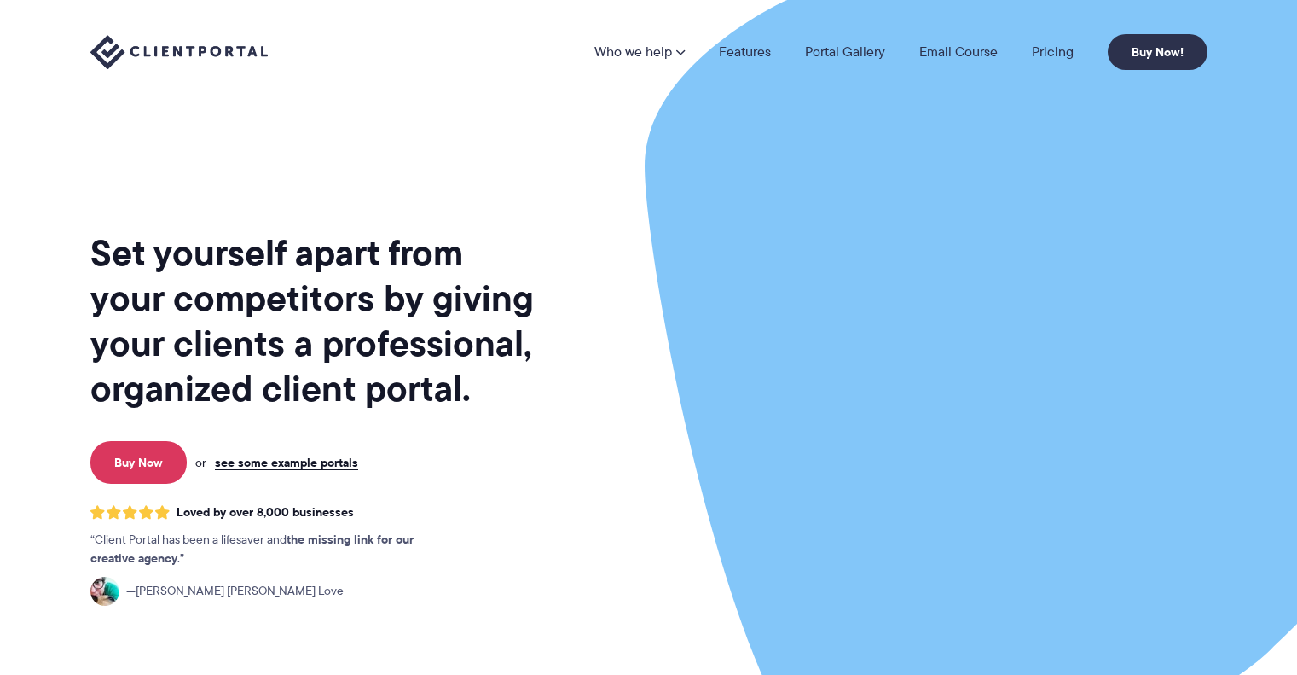 This screenshot has width=1297, height=675. Describe the element at coordinates (314, 321) in the screenshot. I see `h1: Set yourself apart from your competitors by giving your clients a professional, organized client ...` at that location.